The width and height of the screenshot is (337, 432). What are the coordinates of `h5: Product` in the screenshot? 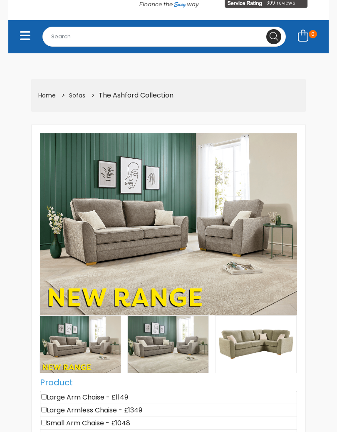 It's located at (169, 383).